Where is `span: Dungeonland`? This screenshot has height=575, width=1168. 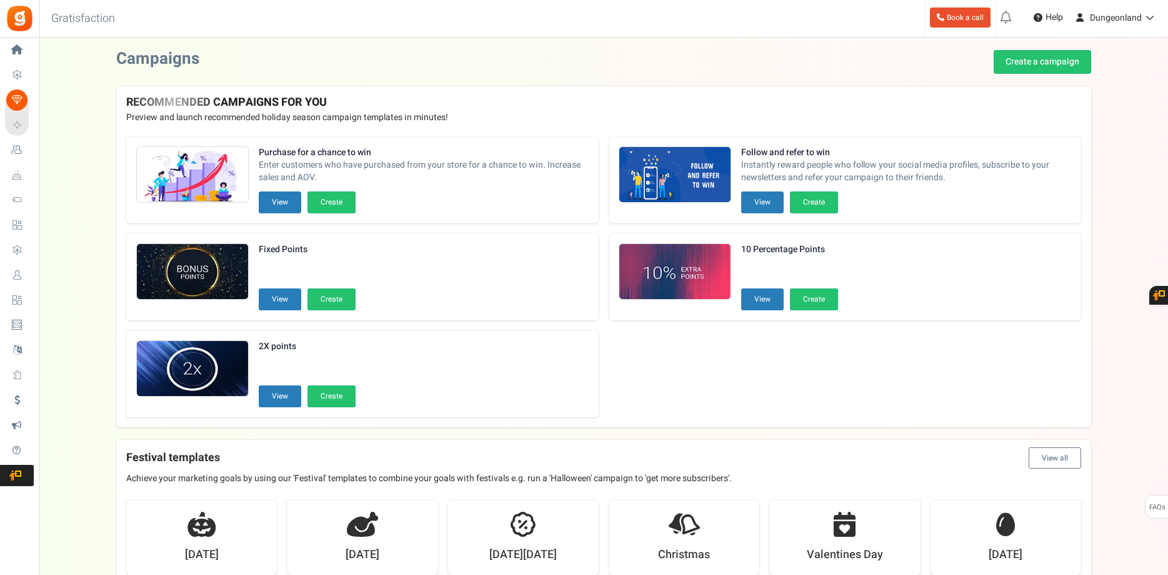 span: Dungeonland is located at coordinates (1116, 18).